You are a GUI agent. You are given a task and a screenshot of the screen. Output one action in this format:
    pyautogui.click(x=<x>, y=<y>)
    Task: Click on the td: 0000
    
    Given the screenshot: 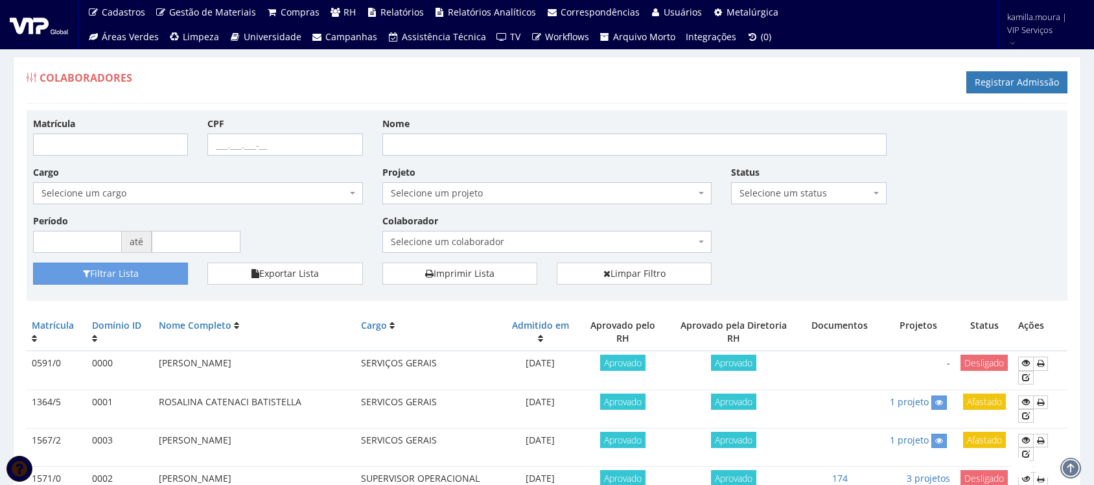 What is the action you would take?
    pyautogui.click(x=120, y=370)
    